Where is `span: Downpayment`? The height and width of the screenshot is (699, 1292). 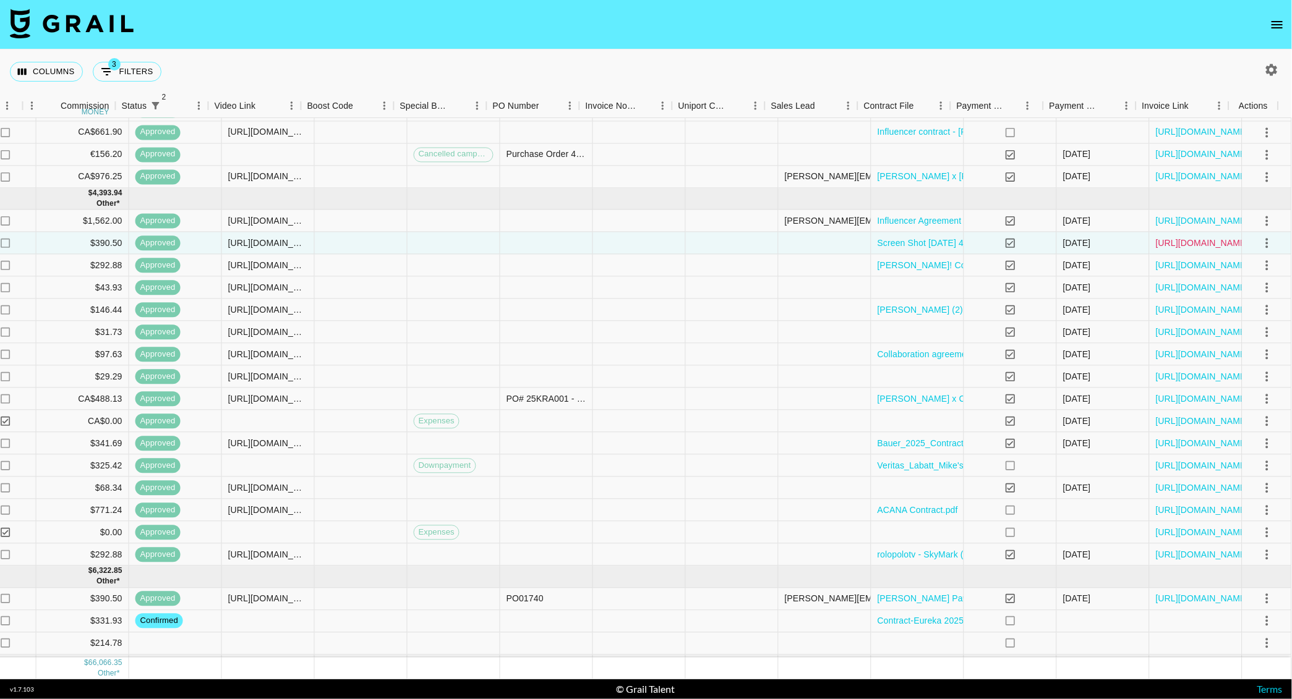
span: Downpayment is located at coordinates (445, 466).